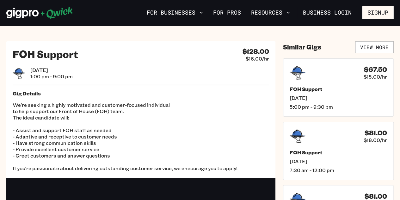 The width and height of the screenshot is (400, 200). I want to click on h2: FOH Support, so click(45, 54).